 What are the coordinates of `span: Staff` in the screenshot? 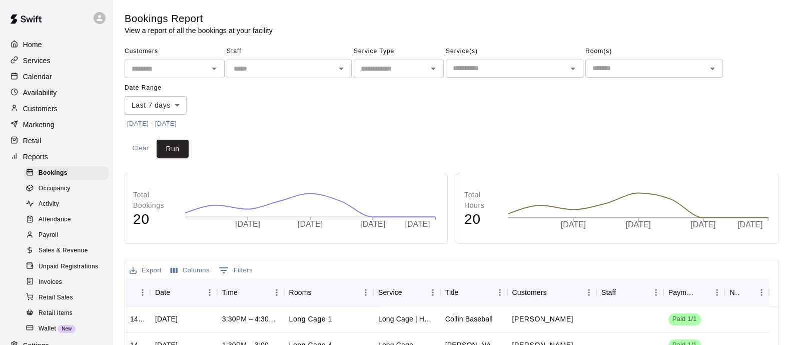 It's located at (289, 52).